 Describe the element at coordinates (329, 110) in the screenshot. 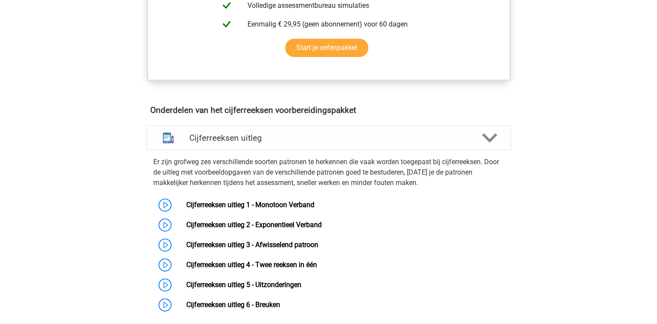

I see `h4: Onderdelen van het cijferreeksen voorbereidingspakket` at that location.